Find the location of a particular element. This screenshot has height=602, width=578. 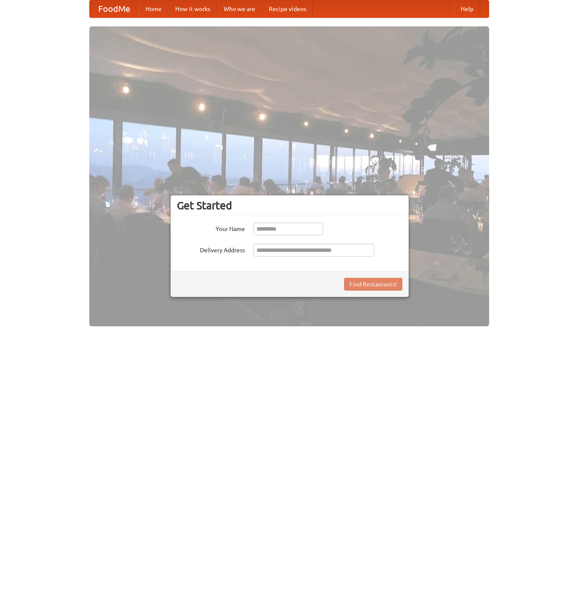

a: How it works is located at coordinates (193, 9).